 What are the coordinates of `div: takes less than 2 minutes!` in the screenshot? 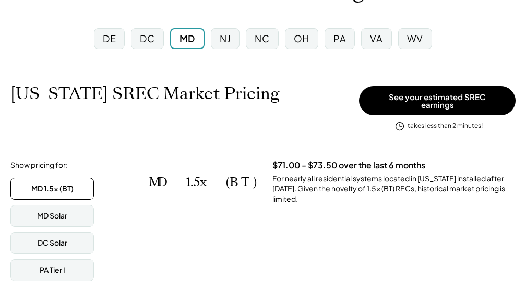 It's located at (445, 126).